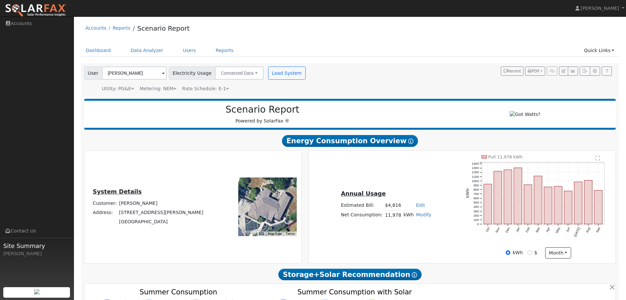  What do you see at coordinates (105, 212) in the screenshot?
I see `td: Address:` at bounding box center [105, 212].